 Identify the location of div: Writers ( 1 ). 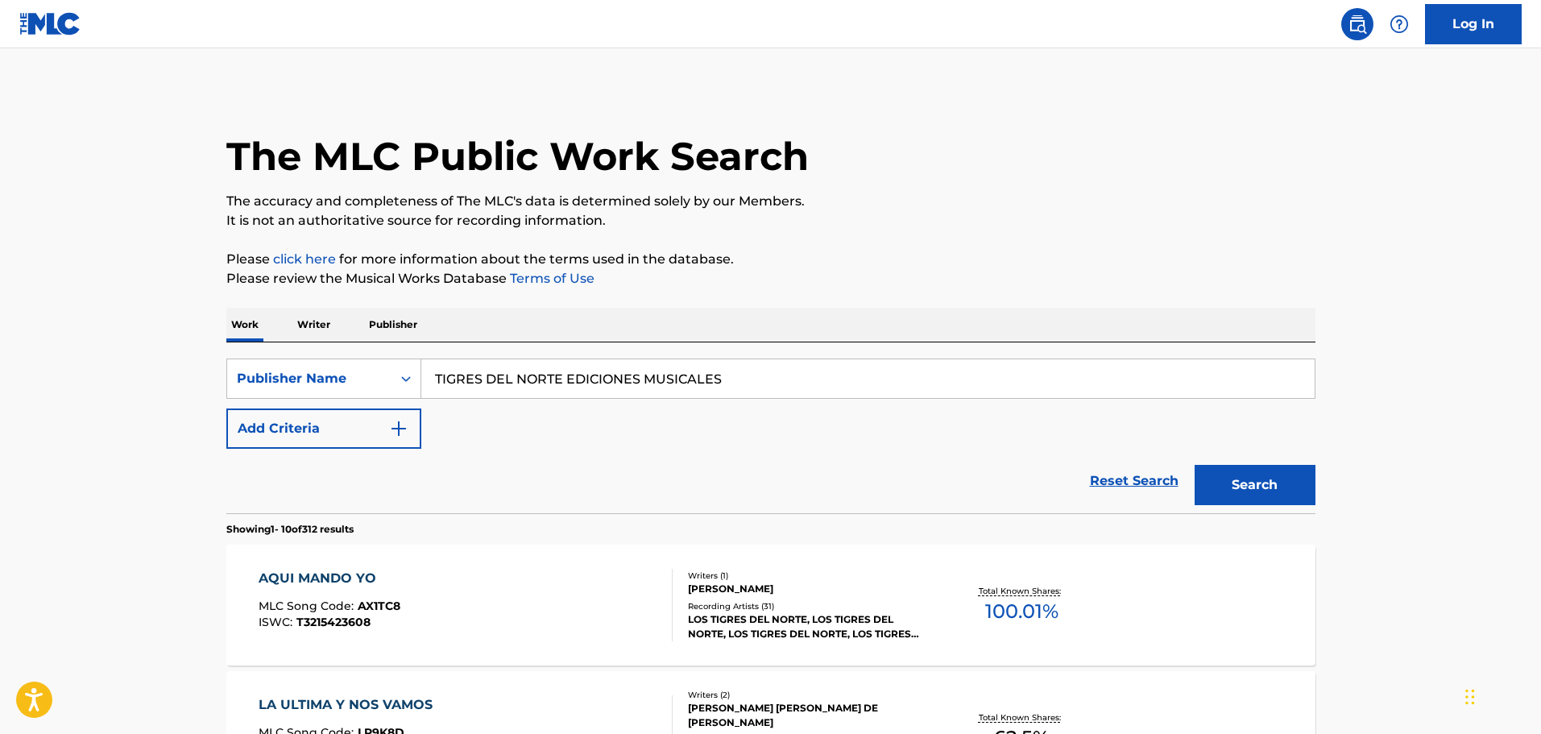
(809, 575).